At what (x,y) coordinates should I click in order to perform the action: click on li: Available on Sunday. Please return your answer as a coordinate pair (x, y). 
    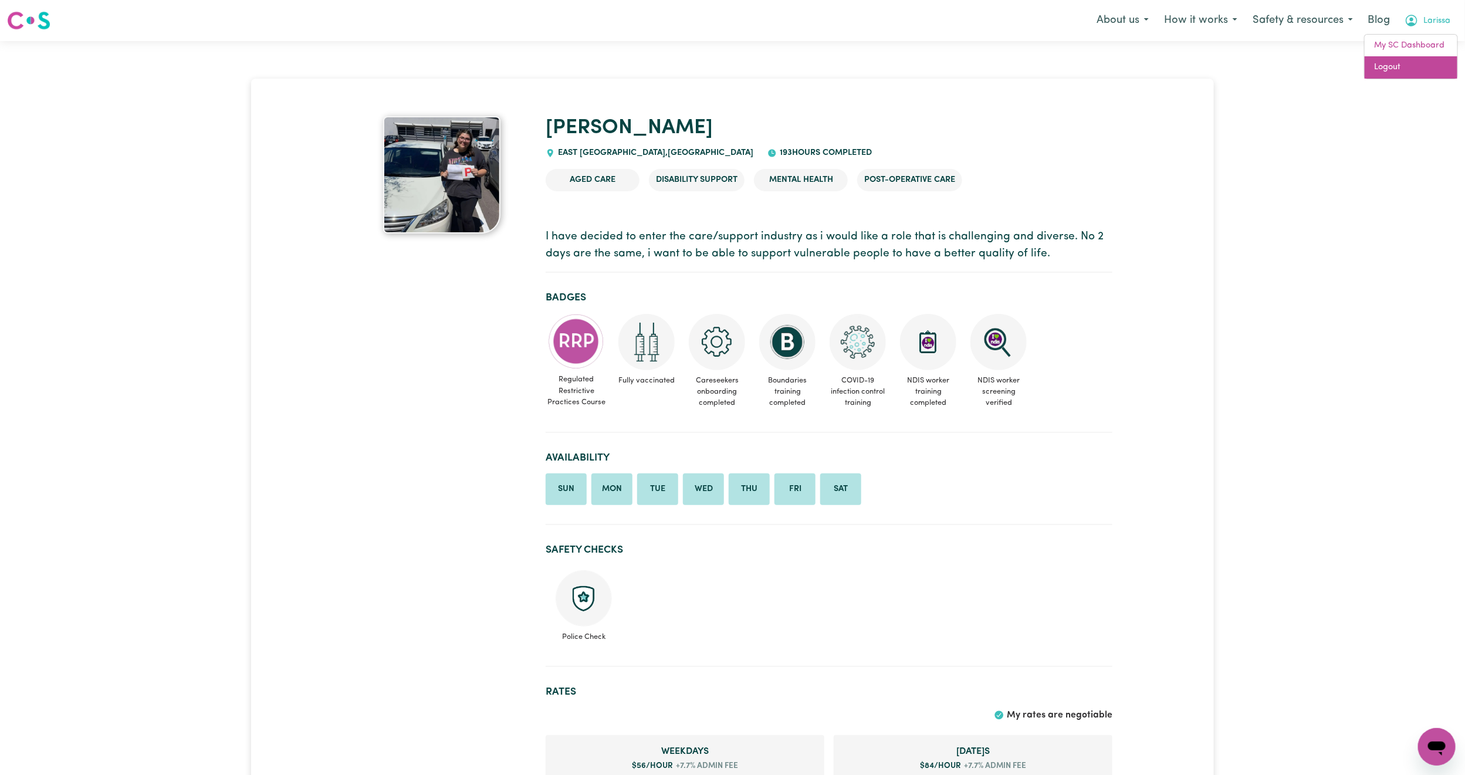
    Looking at the image, I should click on (566, 489).